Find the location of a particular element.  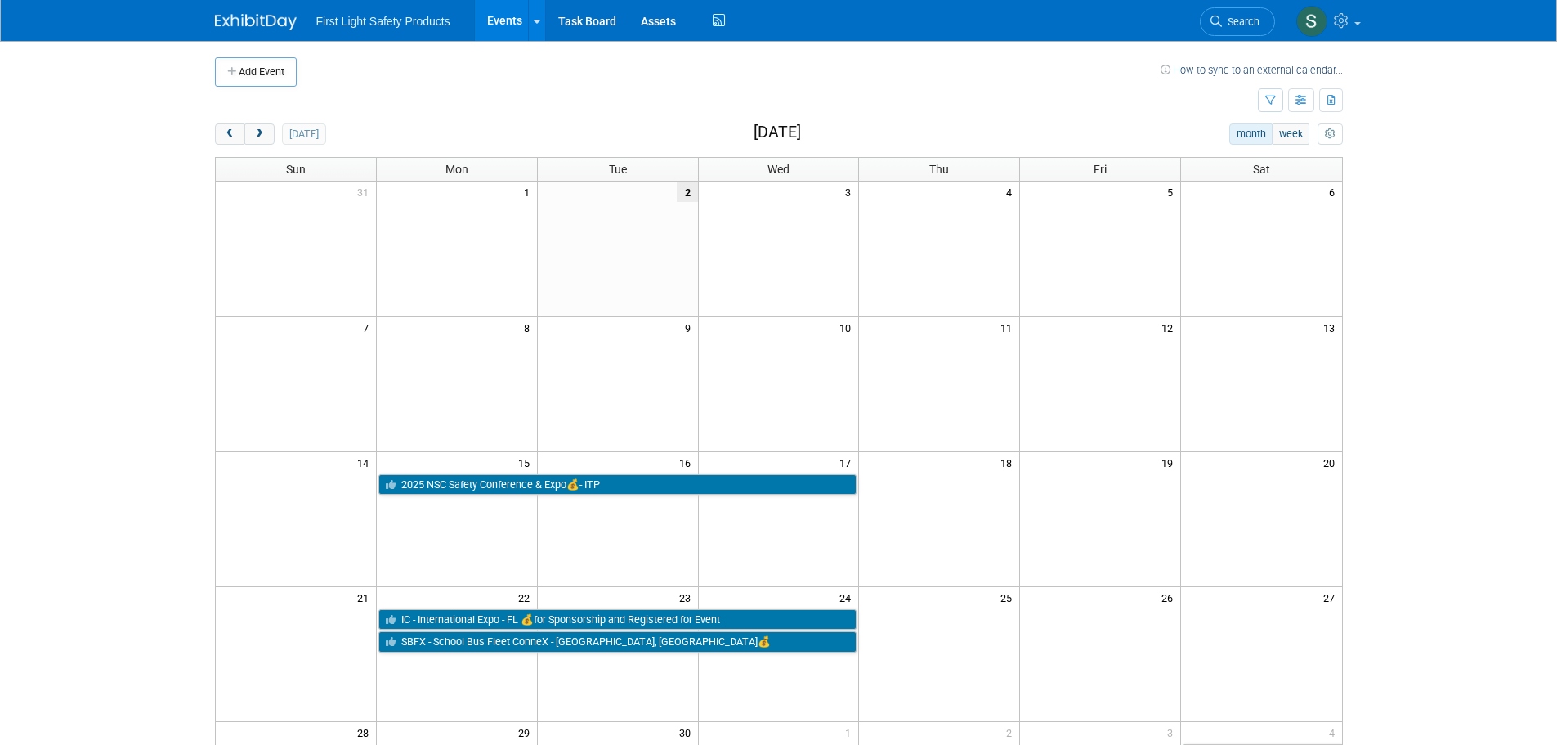

span: Tue is located at coordinates (618, 169).